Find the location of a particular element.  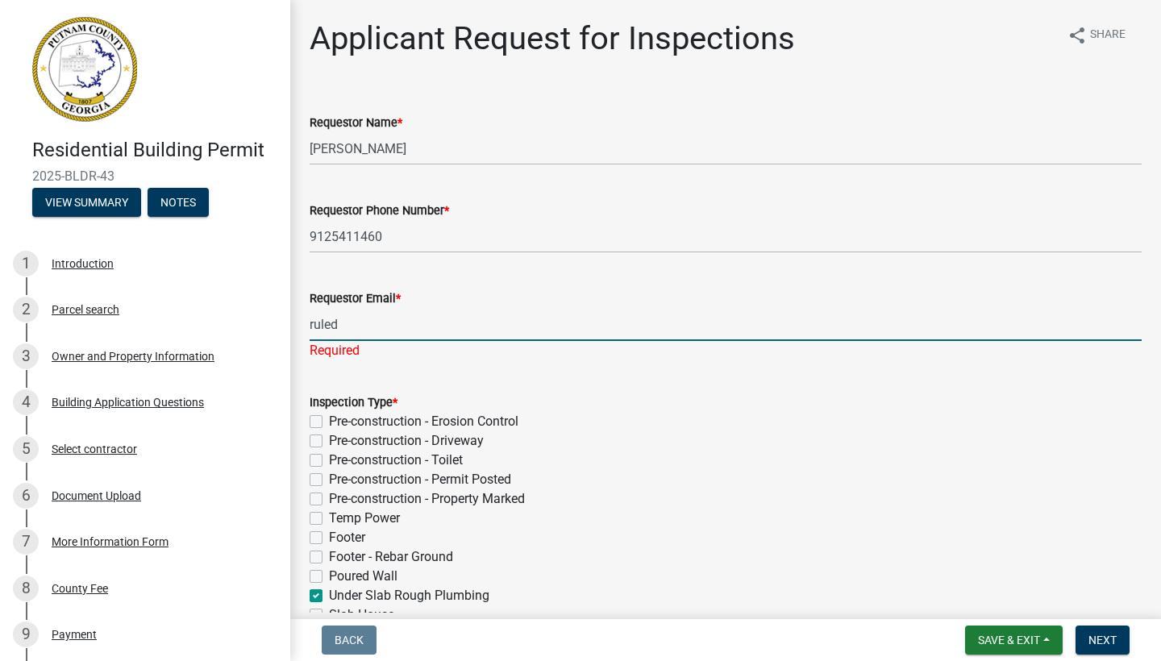

div: Payment is located at coordinates (74, 635).